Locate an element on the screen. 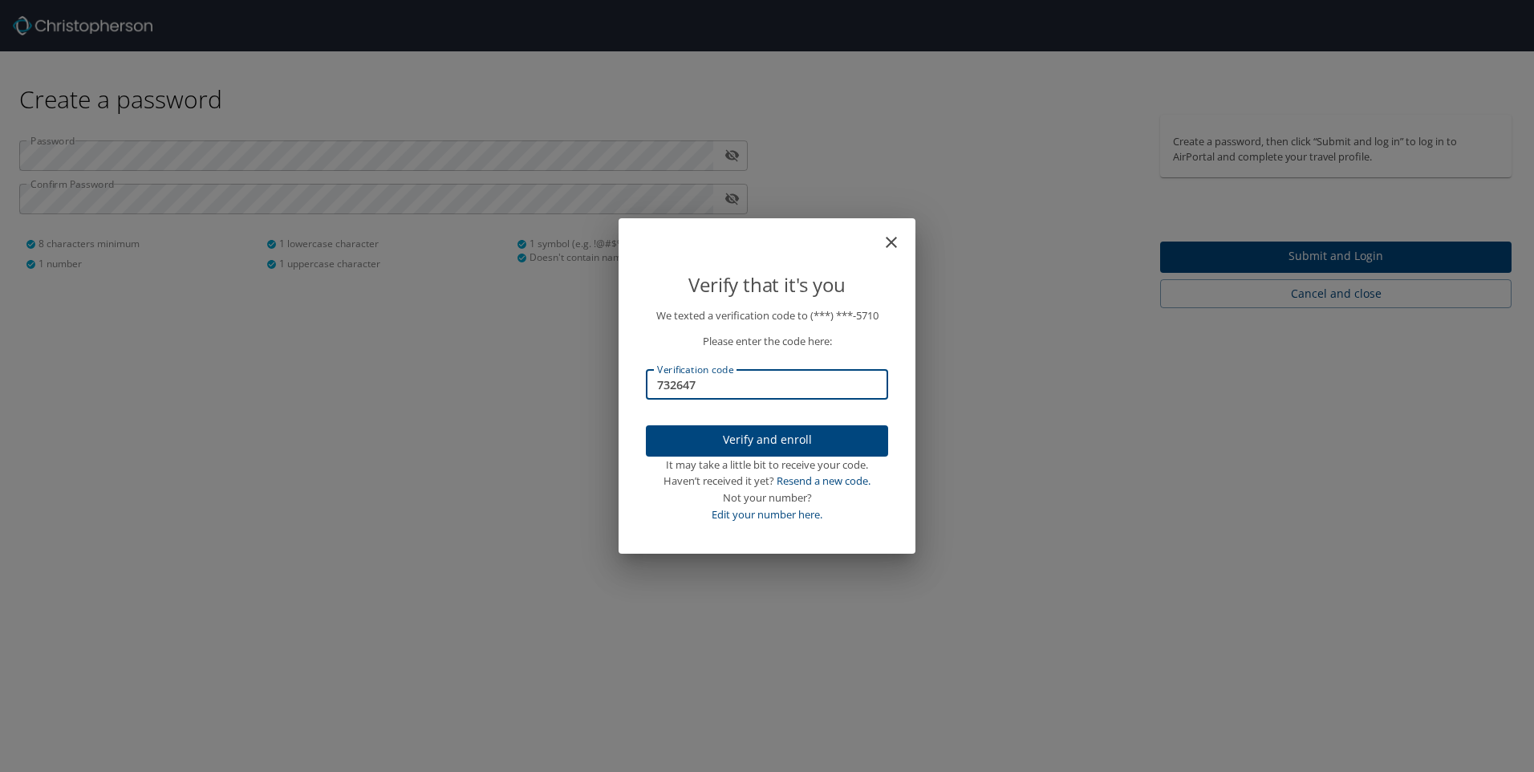 The width and height of the screenshot is (1534, 772). div: It may take a little bit to receive your code. is located at coordinates (767, 465).